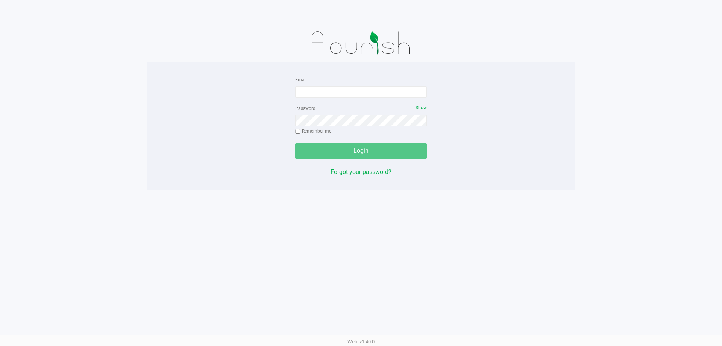 Image resolution: width=722 pixels, height=346 pixels. Describe the element at coordinates (306, 108) in the screenshot. I see `label: Password` at that location.